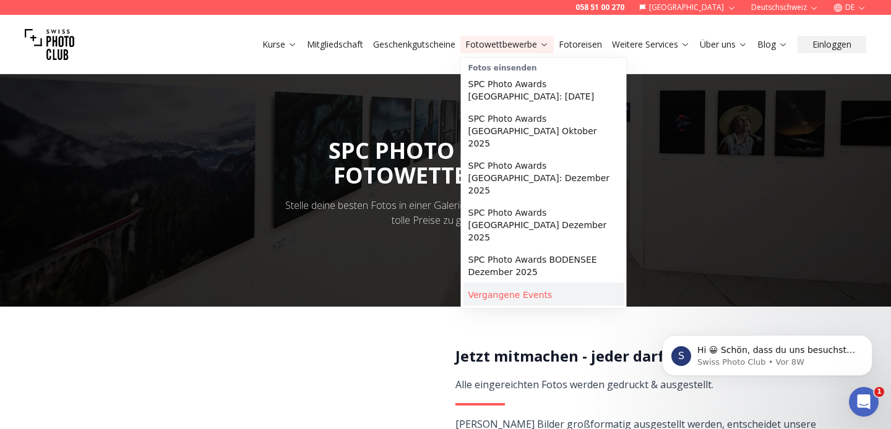 The image size is (891, 429). What do you see at coordinates (134, 53) in the screenshot?
I see `p: Message from Swiss Photo Club, sent Vor 8W` at bounding box center [134, 53].